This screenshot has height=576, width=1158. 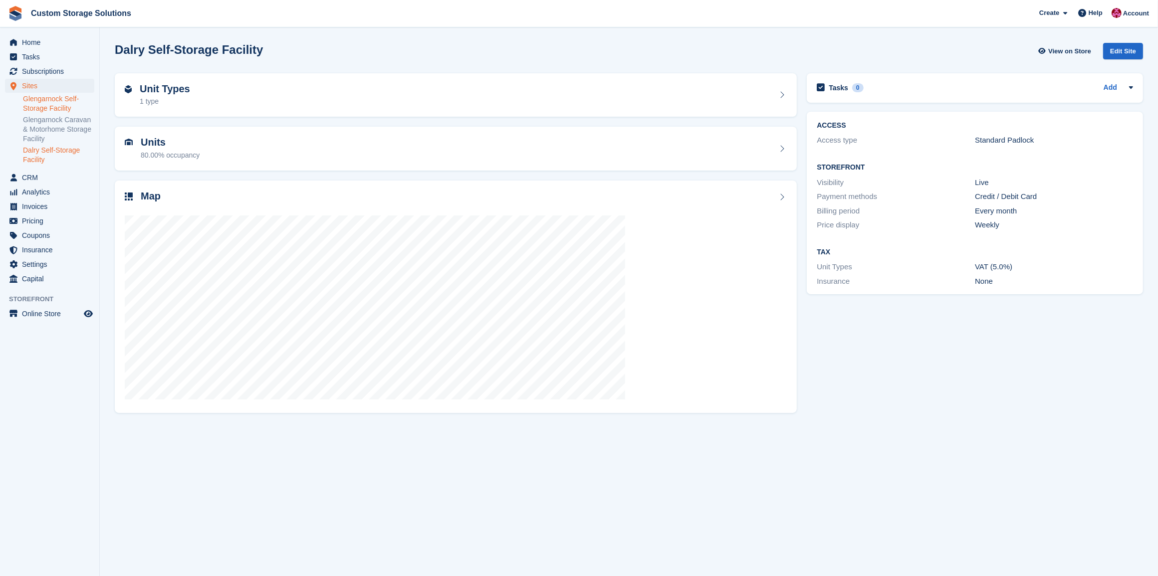 What do you see at coordinates (52, 57) in the screenshot?
I see `span: Tasks` at bounding box center [52, 57].